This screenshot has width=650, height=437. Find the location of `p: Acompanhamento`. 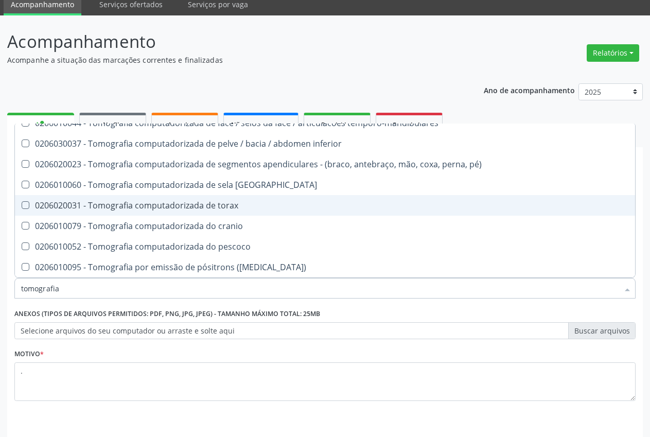

p: Acompanhamento is located at coordinates (230, 42).